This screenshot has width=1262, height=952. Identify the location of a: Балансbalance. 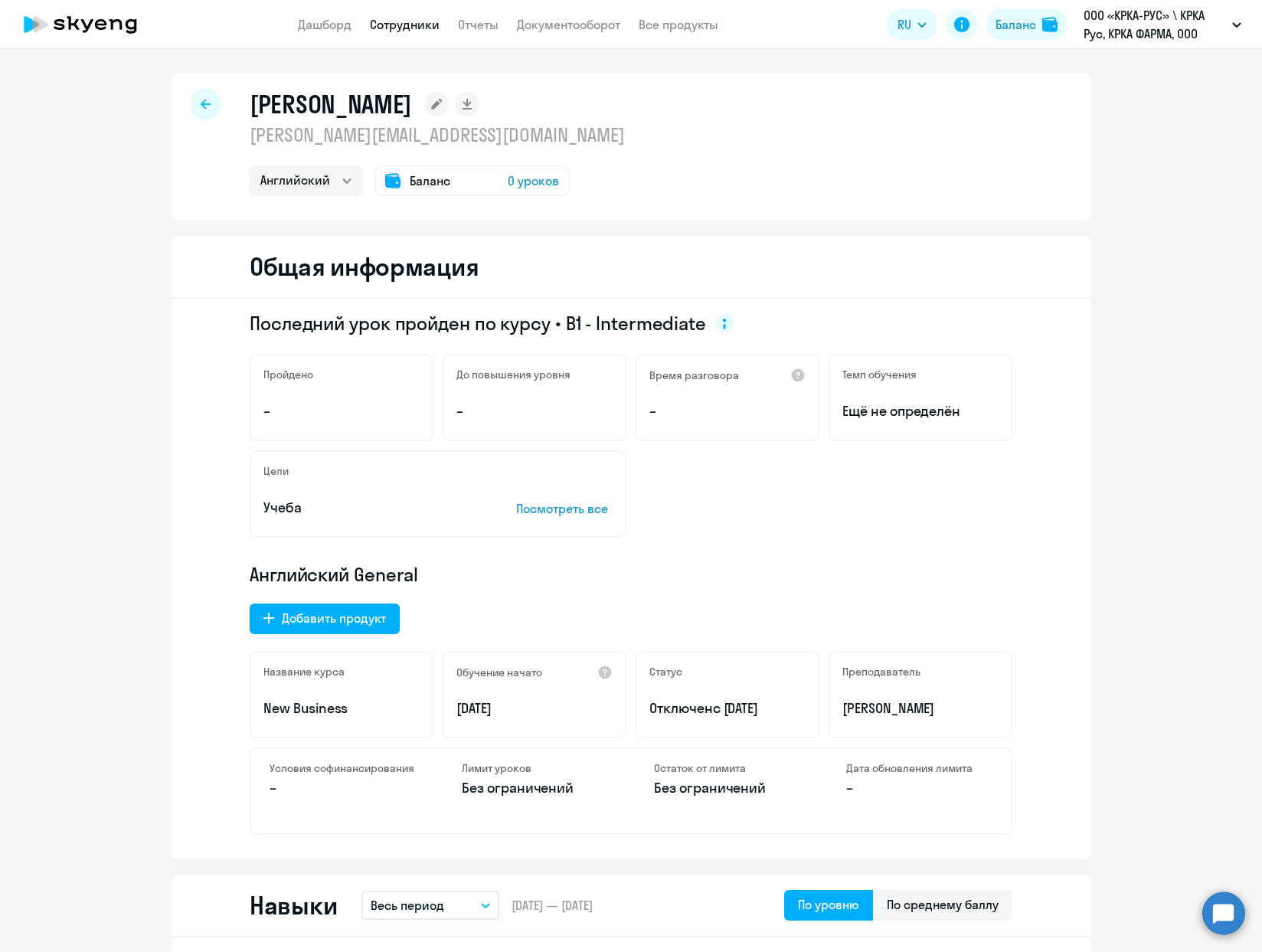
(1026, 25).